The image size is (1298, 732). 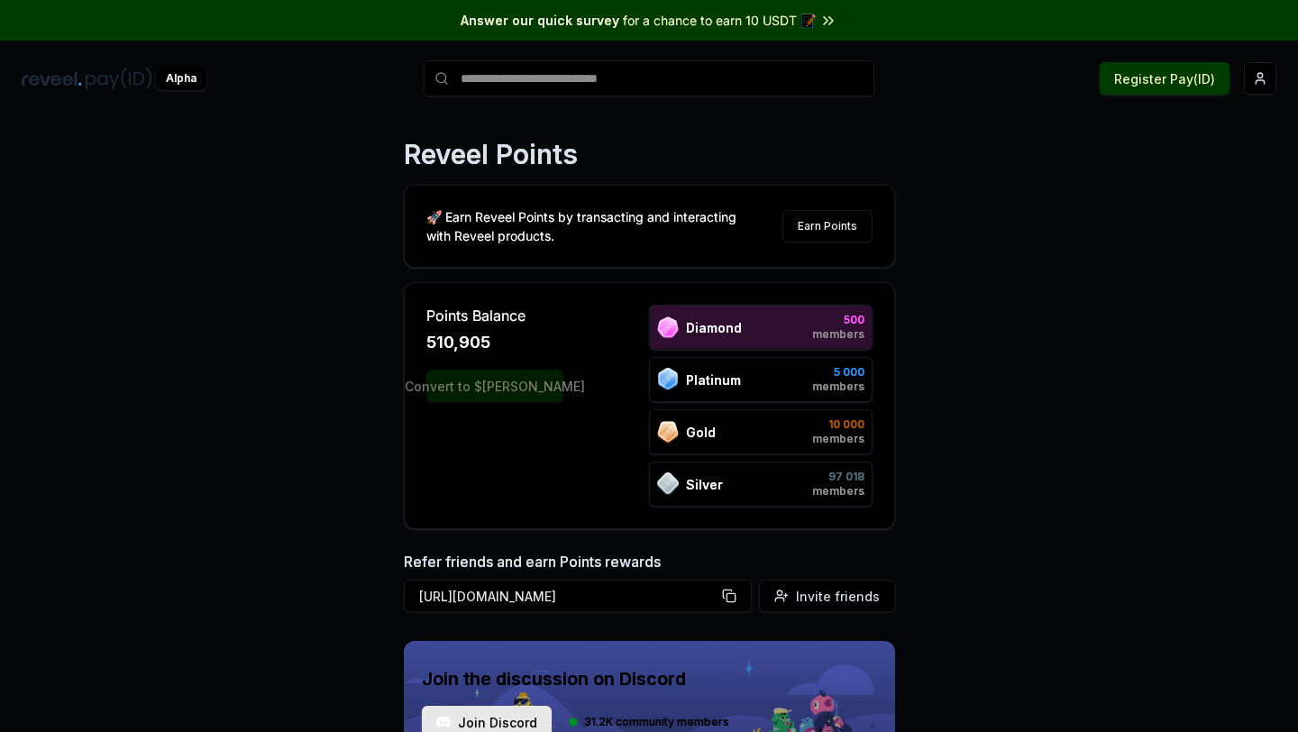 What do you see at coordinates (458, 343) in the screenshot?
I see `span: 510,905` at bounding box center [458, 343].